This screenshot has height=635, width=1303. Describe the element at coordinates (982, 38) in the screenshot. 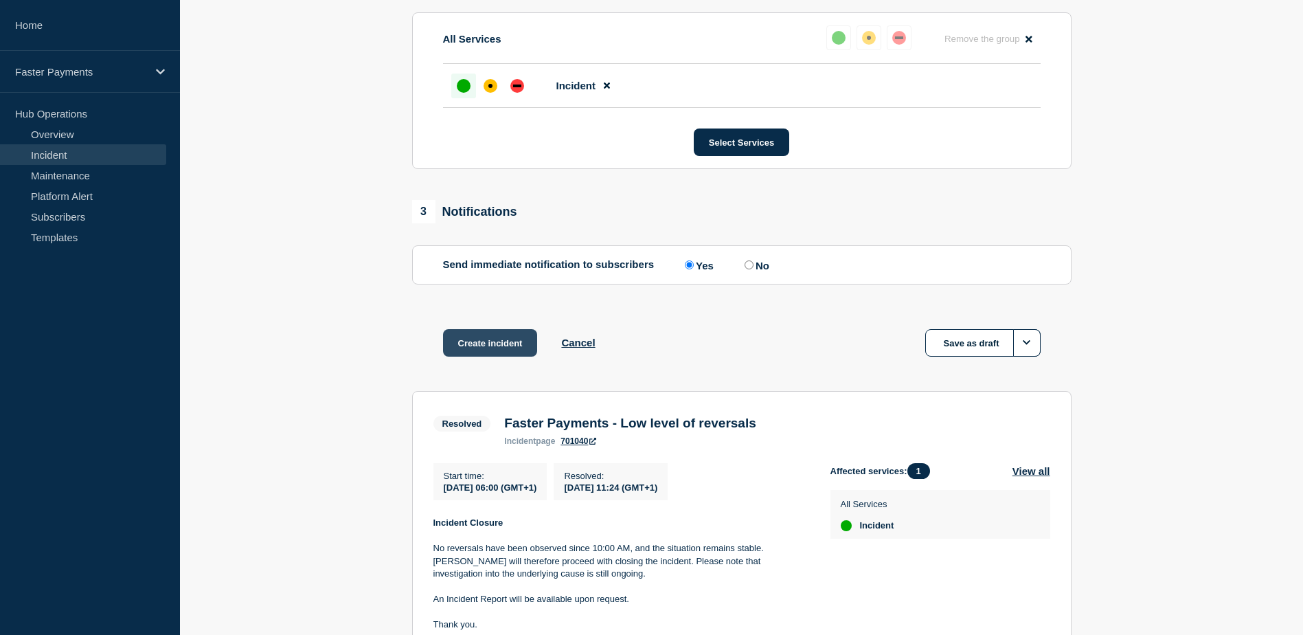

I see `span: Remove the group` at that location.